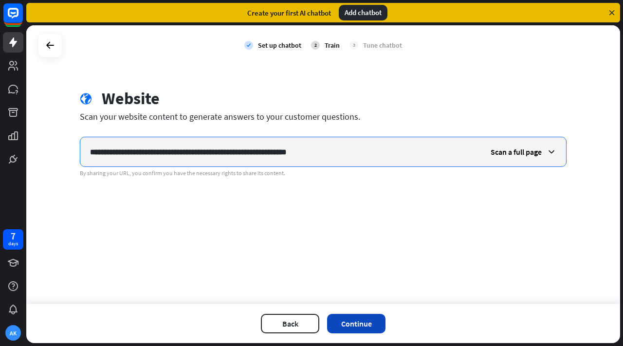 The width and height of the screenshot is (623, 346). I want to click on div: Tune chatbot, so click(383, 45).